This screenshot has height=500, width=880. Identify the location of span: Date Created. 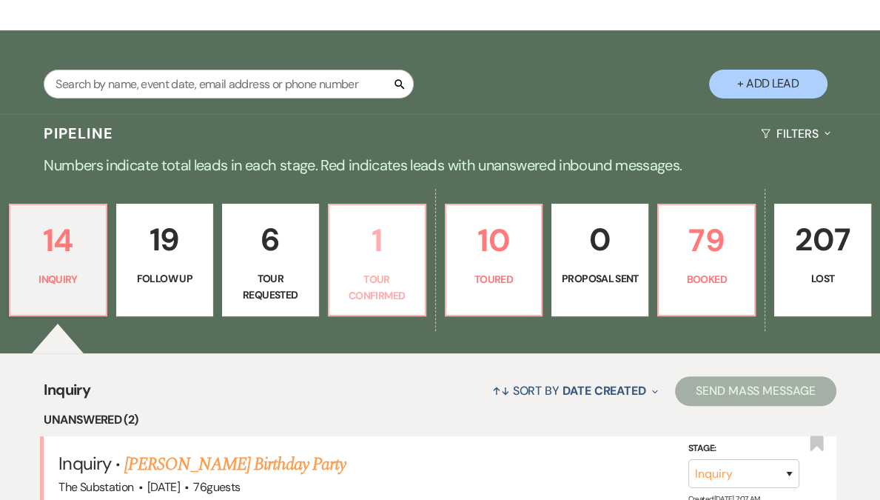
(604, 390).